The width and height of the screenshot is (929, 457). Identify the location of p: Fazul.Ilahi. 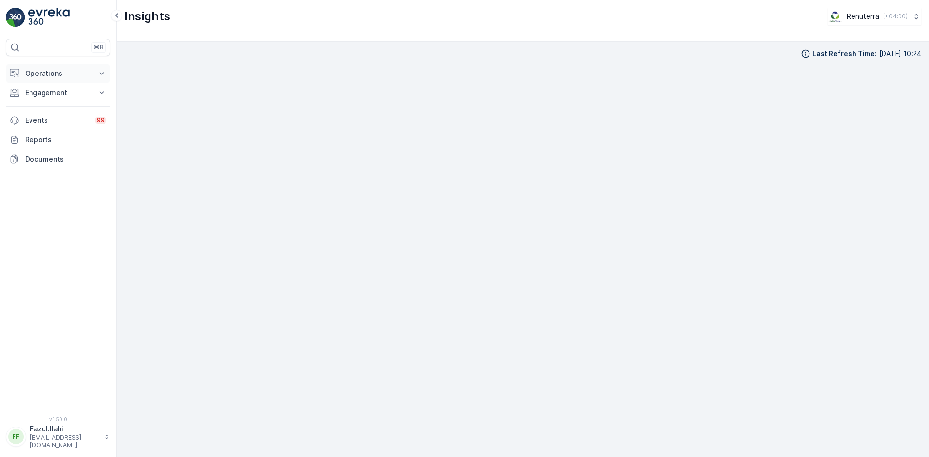
(65, 429).